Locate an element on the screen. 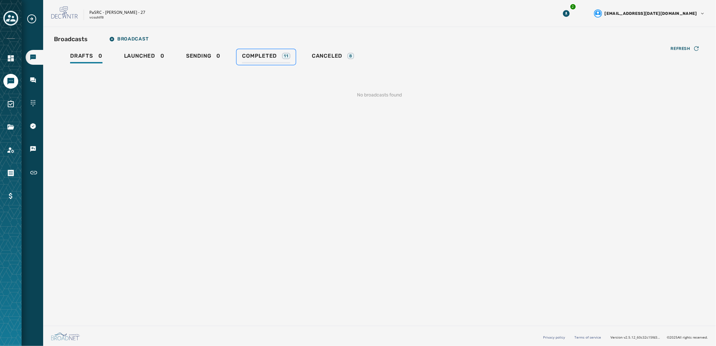 The image size is (716, 346). a: Navigate to Sending Numbers is located at coordinates (34, 103).